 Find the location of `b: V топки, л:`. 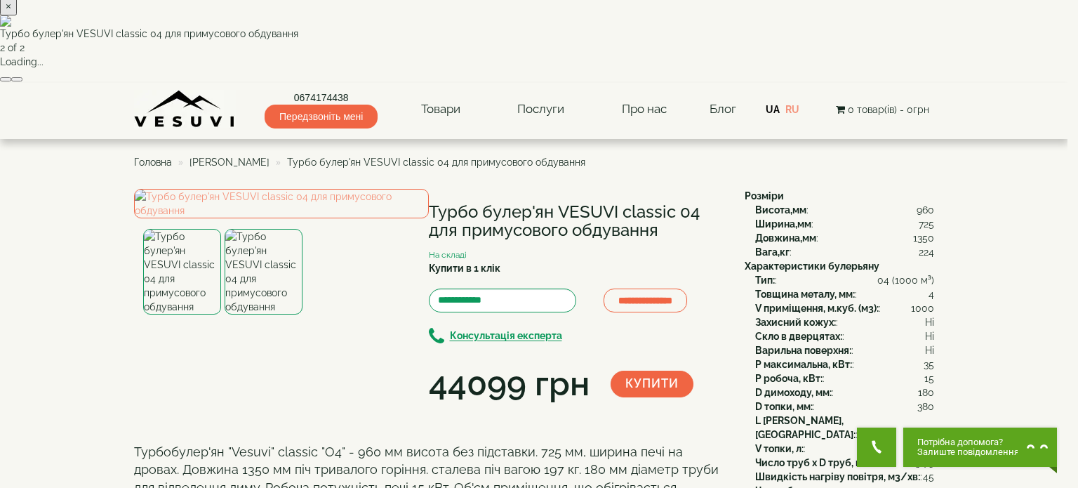

b: V топки, л: is located at coordinates (779, 448).